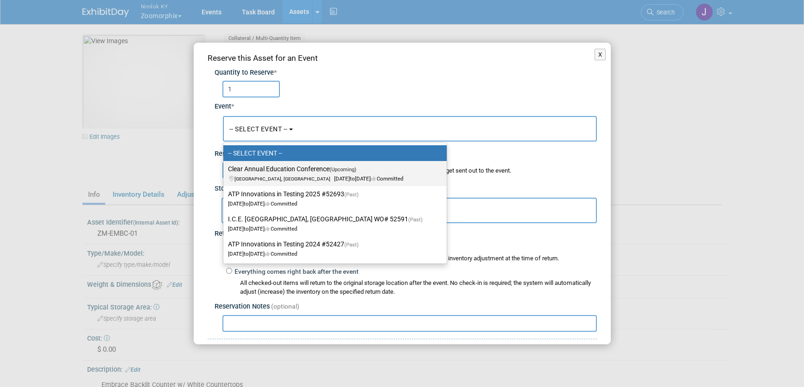 This screenshot has height=387, width=804. What do you see at coordinates (402, 347) in the screenshot?
I see `div: Advanced Options` at bounding box center [402, 347].